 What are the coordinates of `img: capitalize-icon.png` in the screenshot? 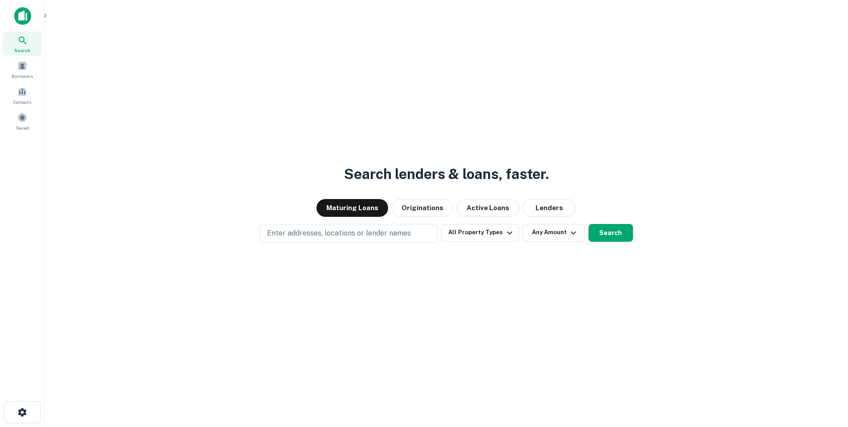 It's located at (23, 16).